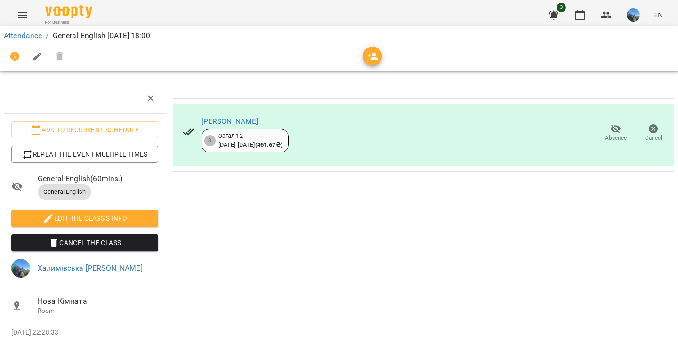 The image size is (678, 344). What do you see at coordinates (23, 15) in the screenshot?
I see `button: Menu` at bounding box center [23, 15].